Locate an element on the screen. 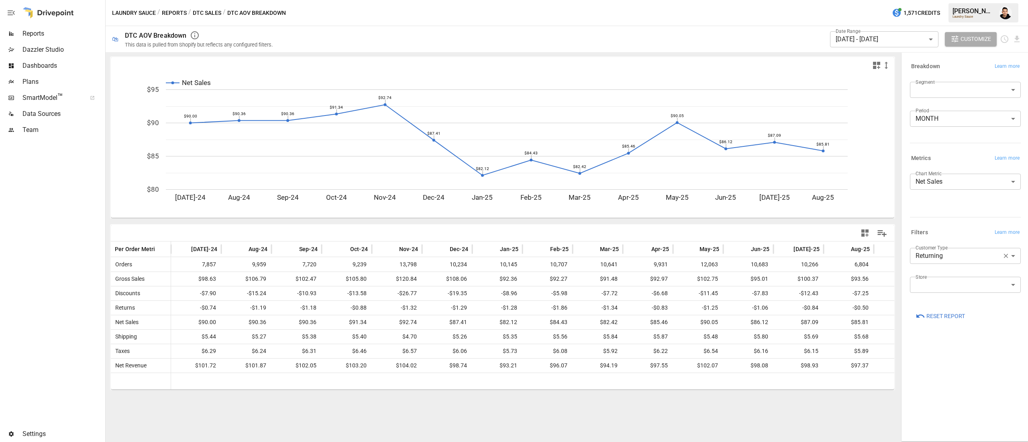 This screenshot has height=442, width=1028. span: Taxes is located at coordinates (121, 351).